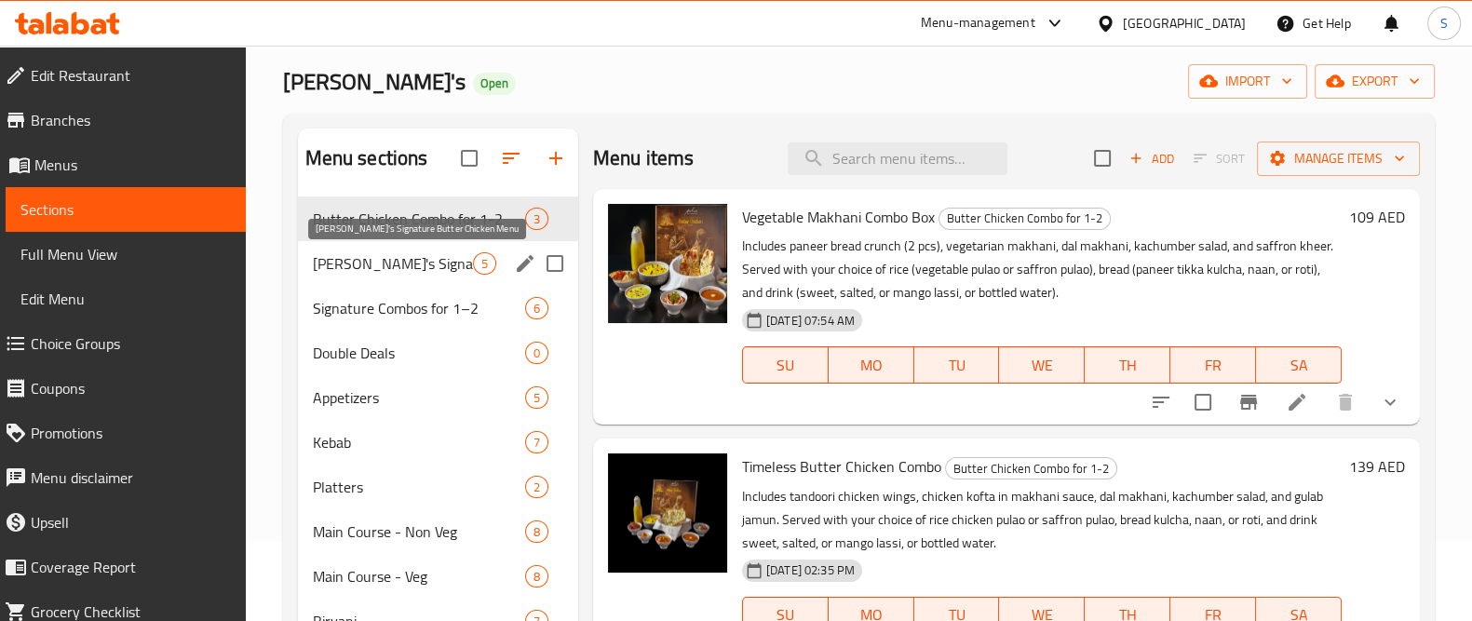 This screenshot has height=621, width=1472. I want to click on h2: Menu sections, so click(367, 158).